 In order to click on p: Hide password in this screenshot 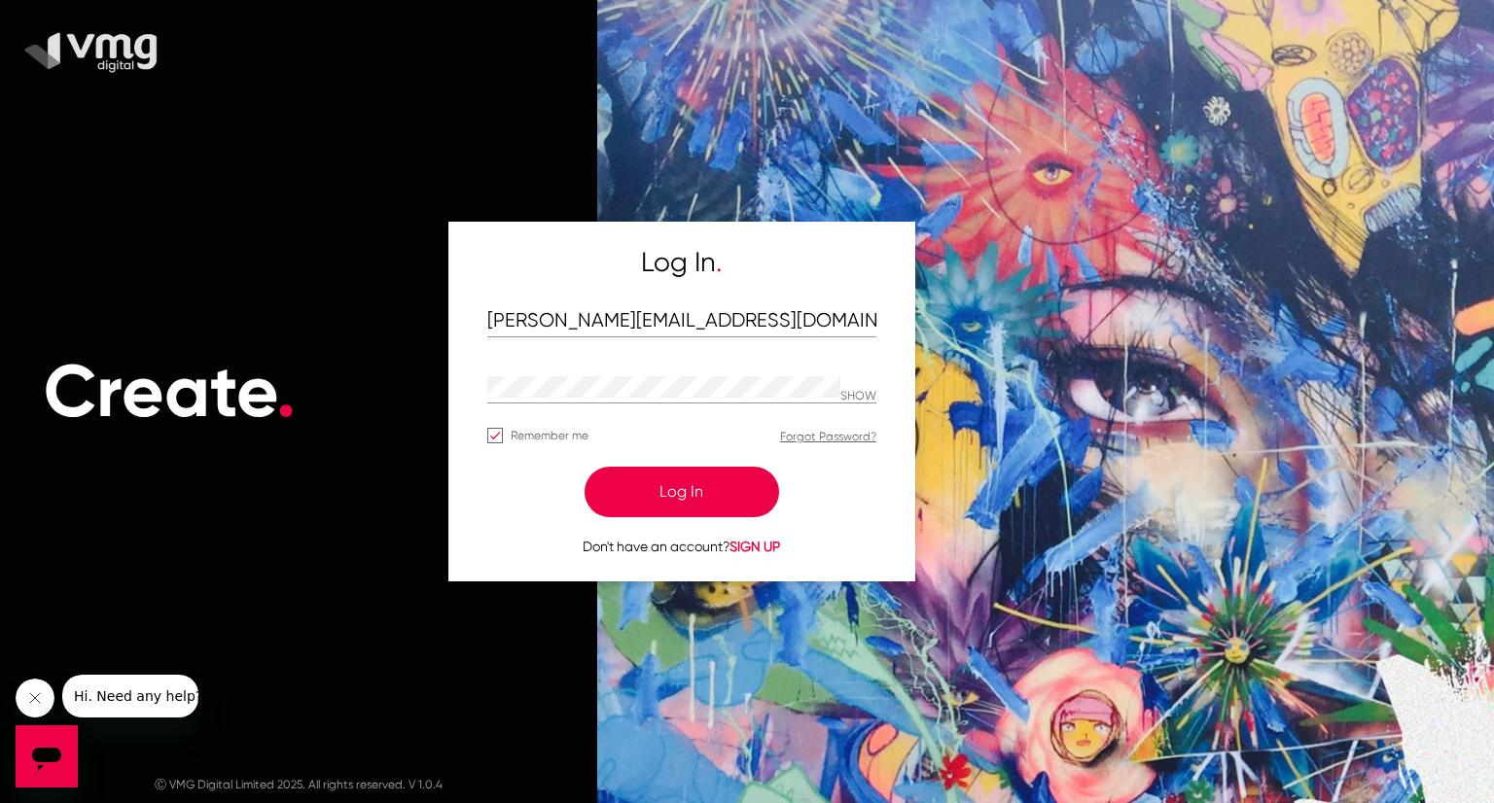, I will do `click(858, 397)`.